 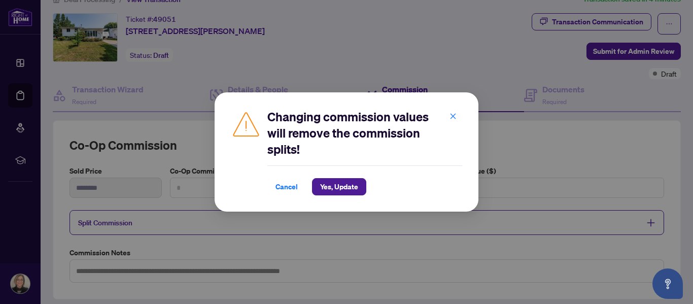 I want to click on button: Open asap, so click(x=667, y=283).